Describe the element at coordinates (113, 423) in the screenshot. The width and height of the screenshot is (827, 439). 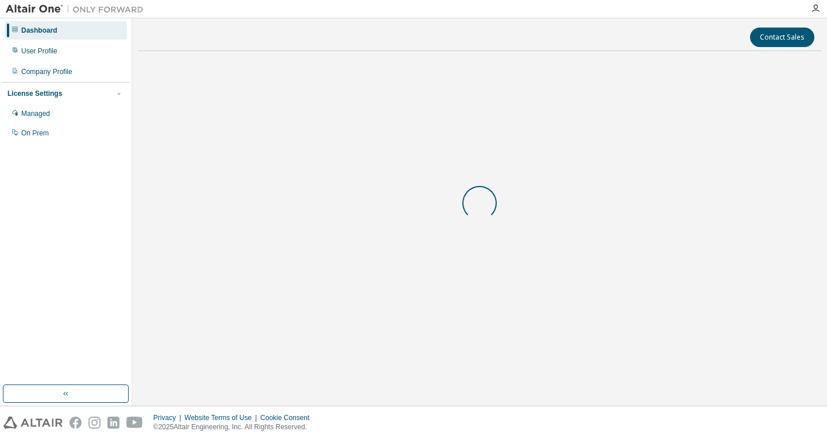
I see `img: linkedin.svg` at that location.